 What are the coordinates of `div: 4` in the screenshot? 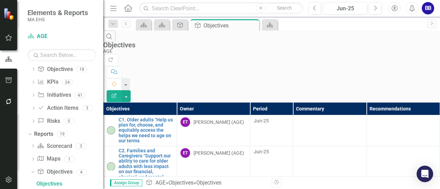 It's located at (81, 172).